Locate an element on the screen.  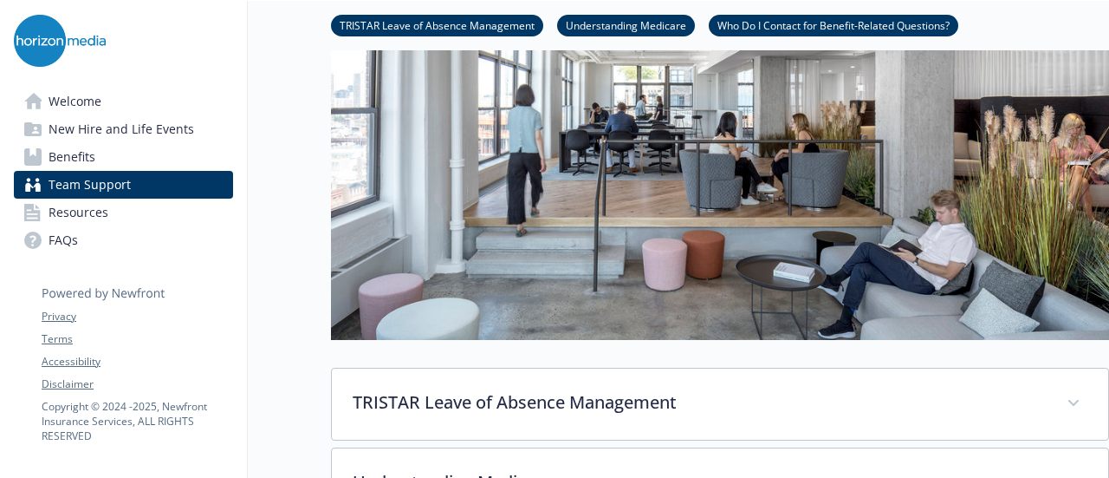
a: Benefits is located at coordinates (123, 157).